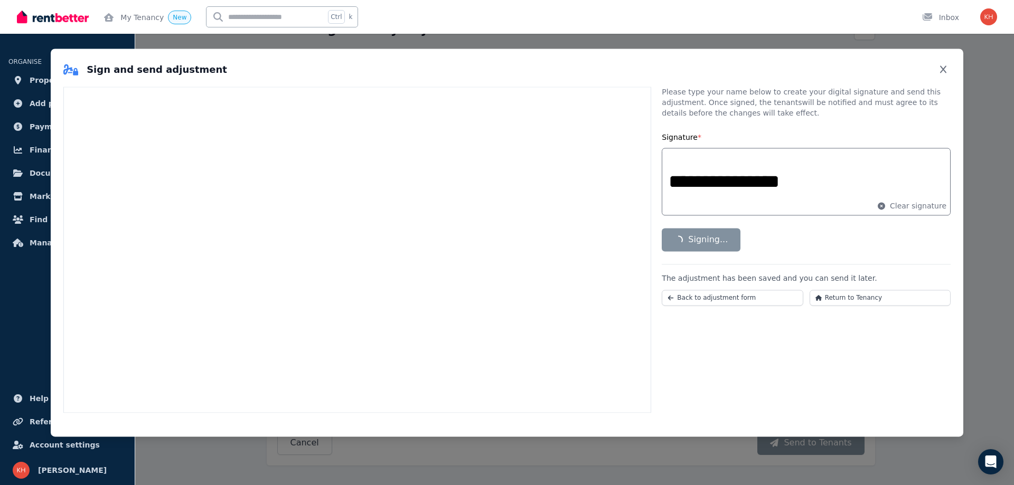 Image resolution: width=1014 pixels, height=485 pixels. What do you see at coordinates (806, 278) in the screenshot?
I see `p: The adjustment has been saved and you can send it later.` at bounding box center [806, 278].